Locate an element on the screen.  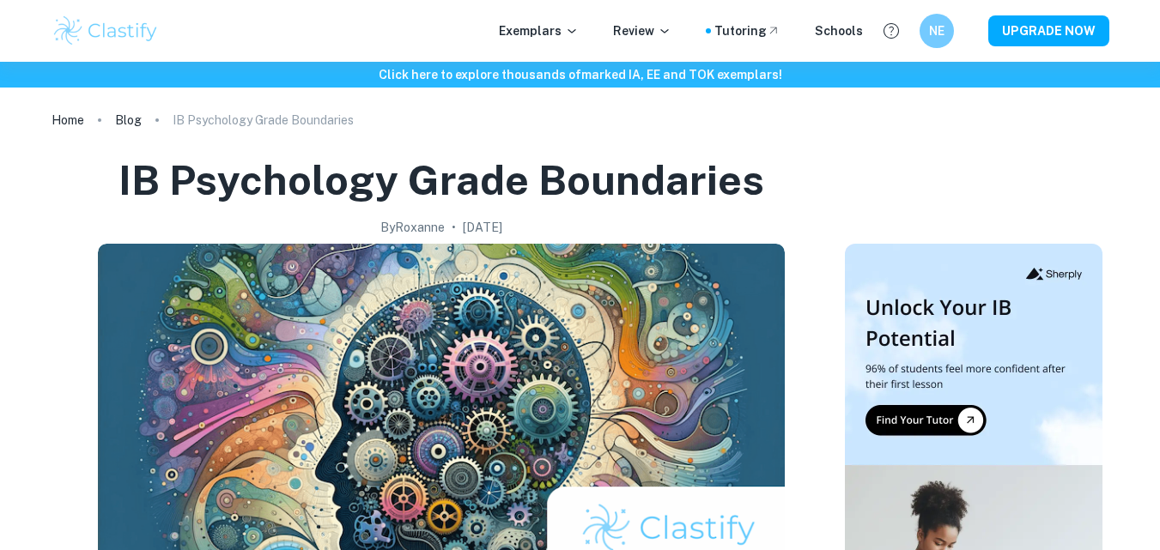
a: Blog is located at coordinates (128, 120).